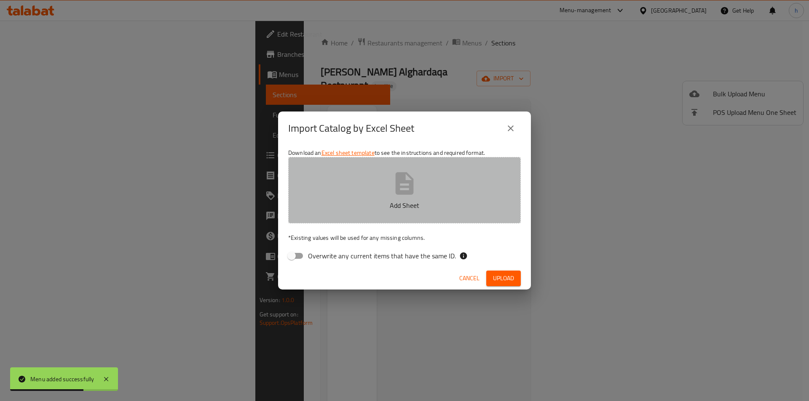 This screenshot has width=809, height=401. Describe the element at coordinates (463, 256) in the screenshot. I see `svg: If the overwrite option isn't selected, then the items that match an existing ID will be ignored ...` at that location.